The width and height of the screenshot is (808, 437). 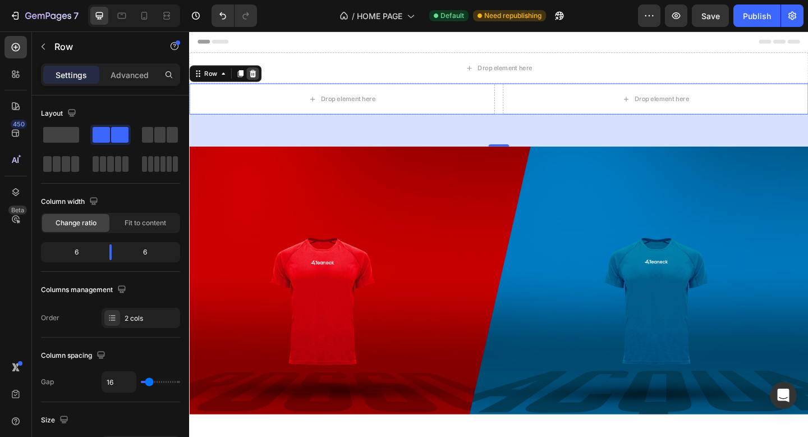 I want to click on button: 7, so click(x=44, y=16).